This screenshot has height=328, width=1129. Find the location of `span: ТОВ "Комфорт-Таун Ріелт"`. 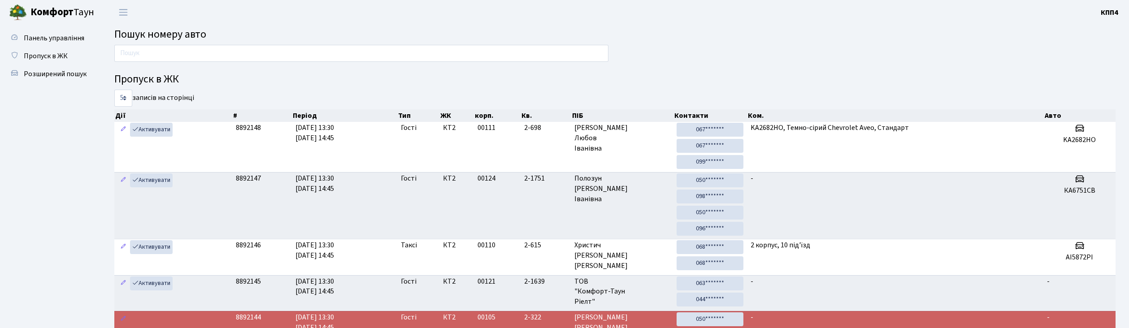

span: ТОВ "Комфорт-Таун Ріелт" is located at coordinates (622, 292).